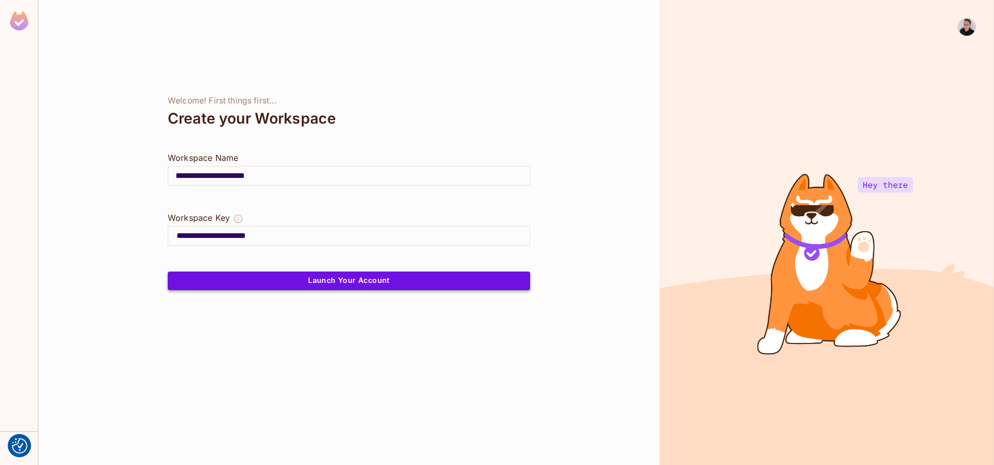  I want to click on button: Launch Your Account, so click(349, 281).